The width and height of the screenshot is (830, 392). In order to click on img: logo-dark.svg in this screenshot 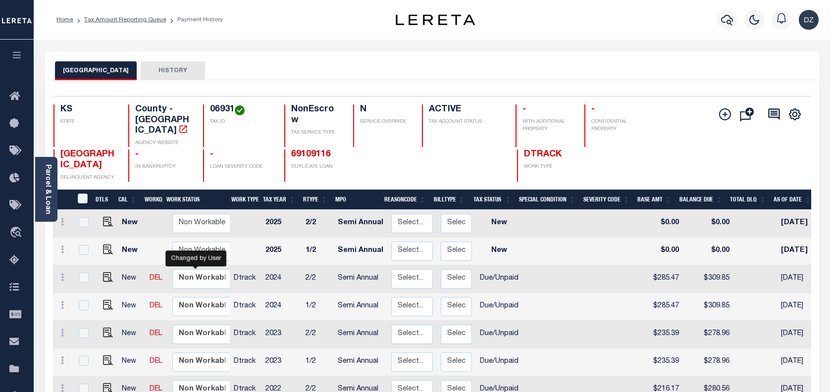, I will do `click(435, 20)`.